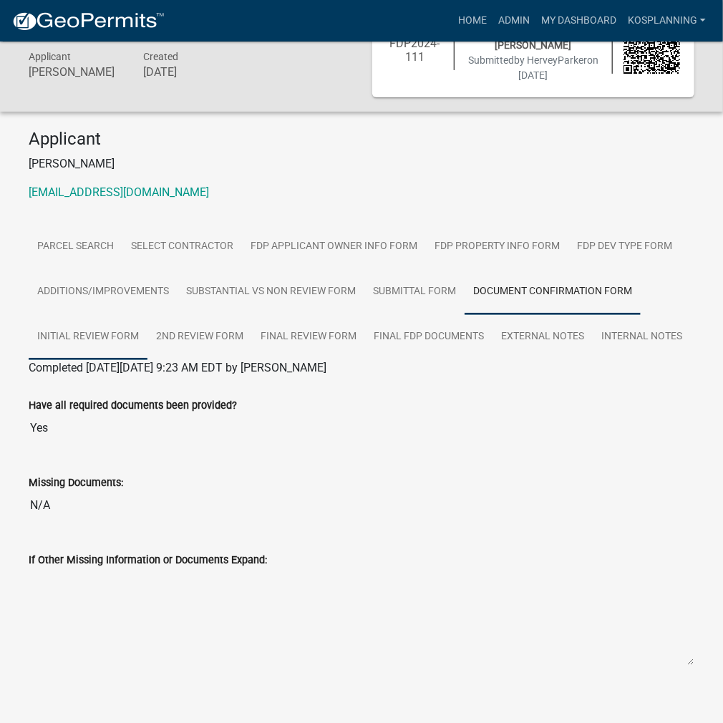  Describe the element at coordinates (88, 337) in the screenshot. I see `a: Initial Review Form` at that location.